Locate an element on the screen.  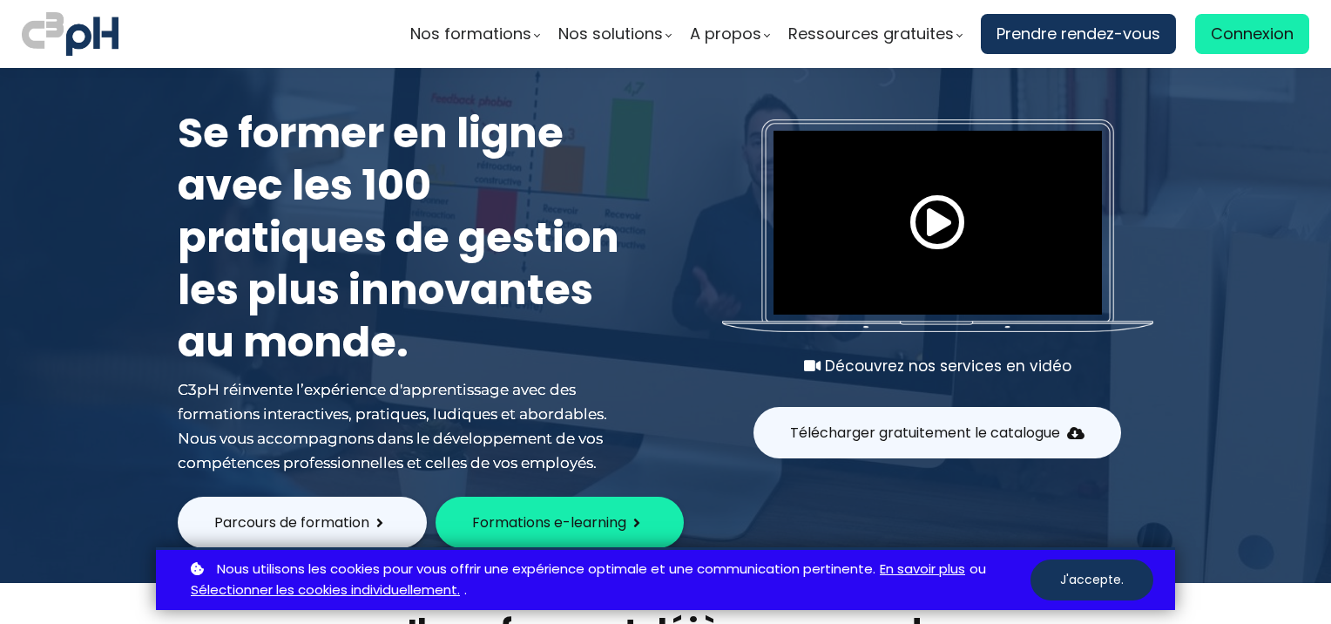
span: Formations e-learning is located at coordinates (549, 522).